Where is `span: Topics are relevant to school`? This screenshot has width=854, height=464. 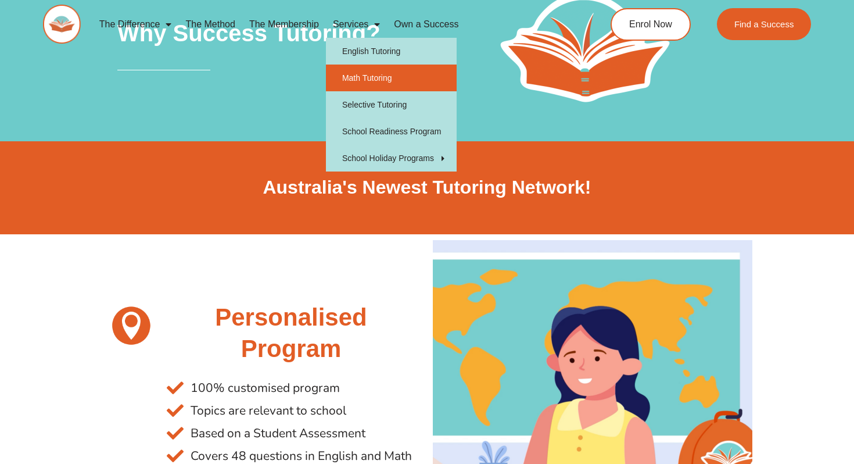
span: Topics are relevant to school is located at coordinates (267, 410).